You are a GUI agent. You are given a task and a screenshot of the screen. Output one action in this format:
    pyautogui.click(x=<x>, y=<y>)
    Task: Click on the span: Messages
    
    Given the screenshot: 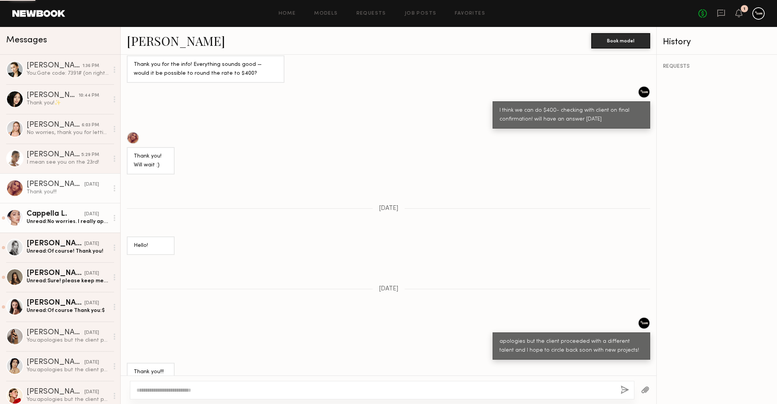 What is the action you would take?
    pyautogui.click(x=27, y=40)
    